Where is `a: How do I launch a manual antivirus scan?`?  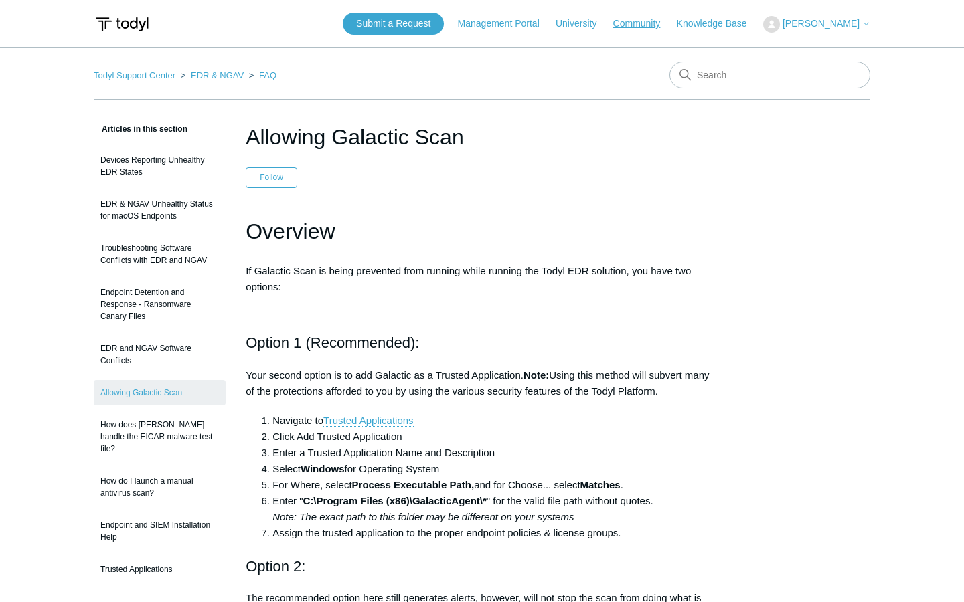
a: How do I launch a manual antivirus scan? is located at coordinates (159, 487).